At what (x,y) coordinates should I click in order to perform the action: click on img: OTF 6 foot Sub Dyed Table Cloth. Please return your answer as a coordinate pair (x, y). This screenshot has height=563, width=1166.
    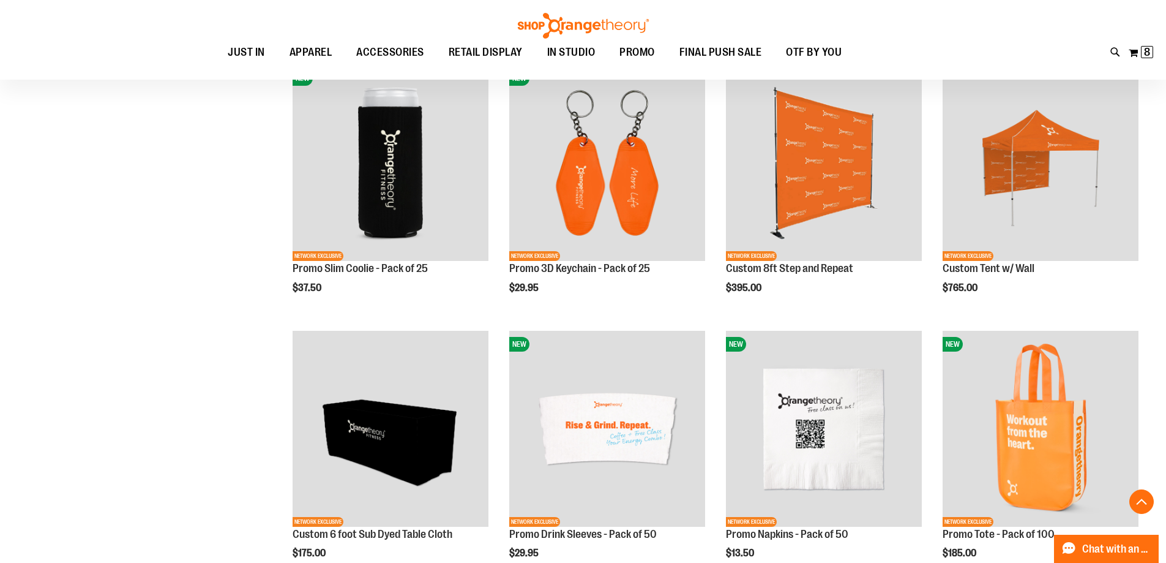
    Looking at the image, I should click on (391, 428).